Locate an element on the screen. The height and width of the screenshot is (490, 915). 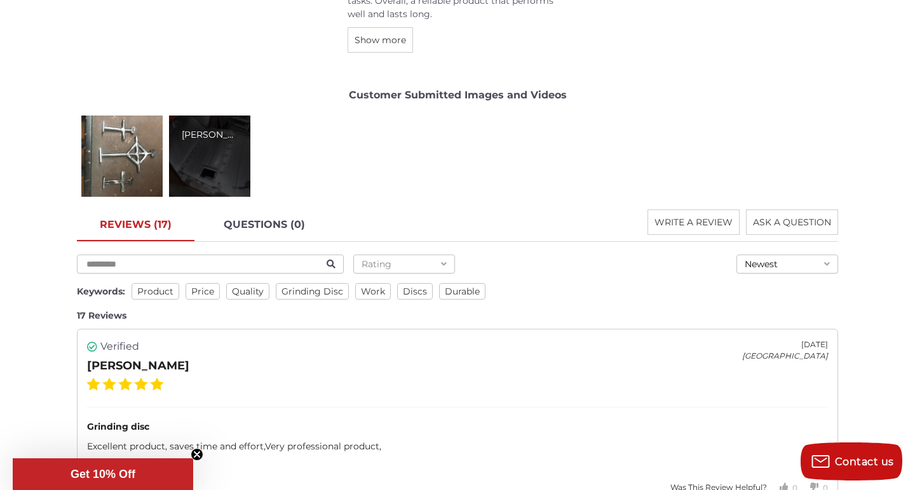
span: work is located at coordinates (373, 292).